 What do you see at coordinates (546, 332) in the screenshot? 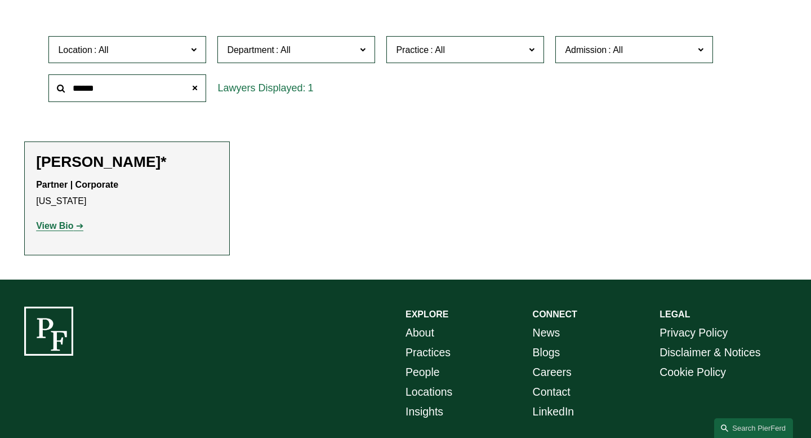
I see `a: News` at bounding box center [546, 332].